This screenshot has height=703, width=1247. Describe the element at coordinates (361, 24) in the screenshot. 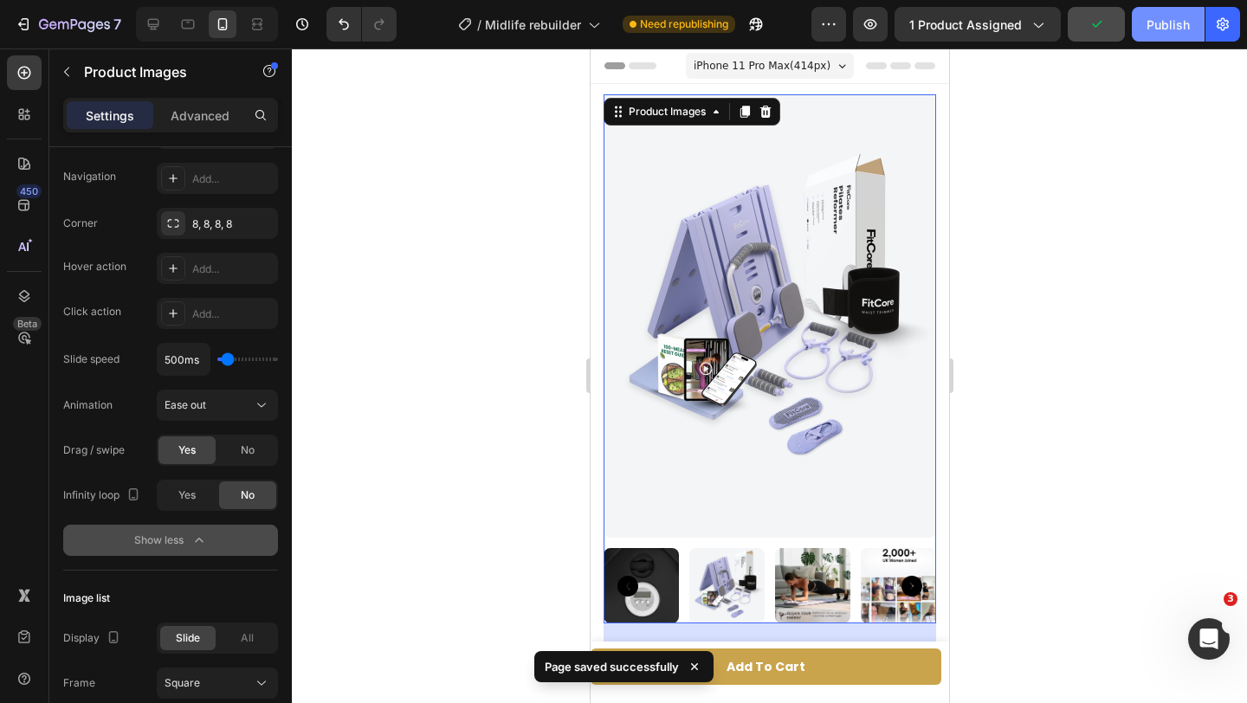

I see `div: Undo/Redo` at that location.